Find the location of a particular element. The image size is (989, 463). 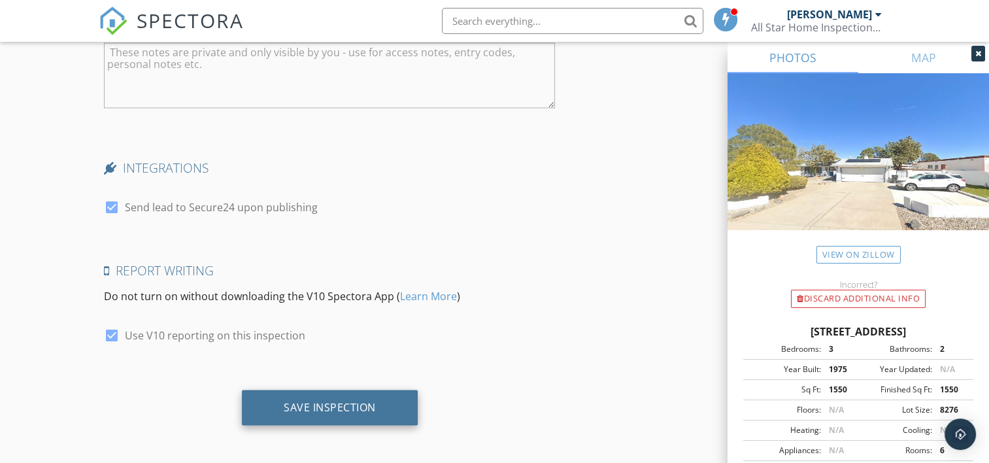

span: SPECTORA is located at coordinates (190, 20).